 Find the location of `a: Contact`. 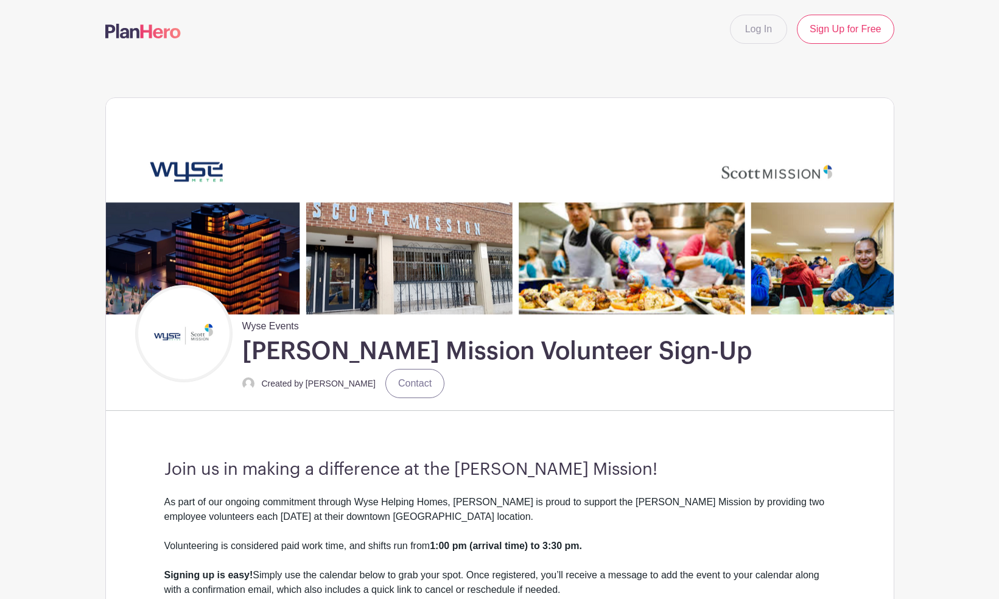

a: Contact is located at coordinates (415, 384).